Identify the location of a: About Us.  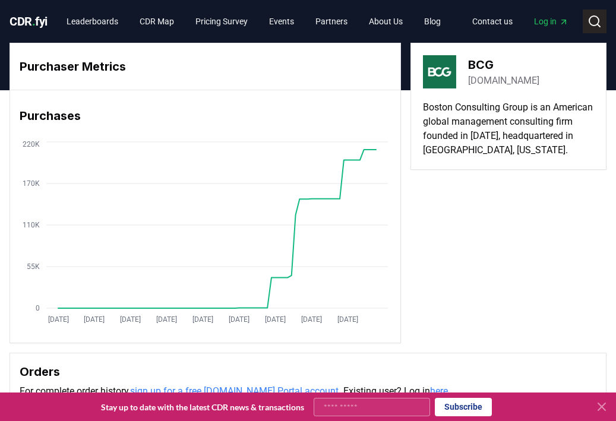
(386, 21).